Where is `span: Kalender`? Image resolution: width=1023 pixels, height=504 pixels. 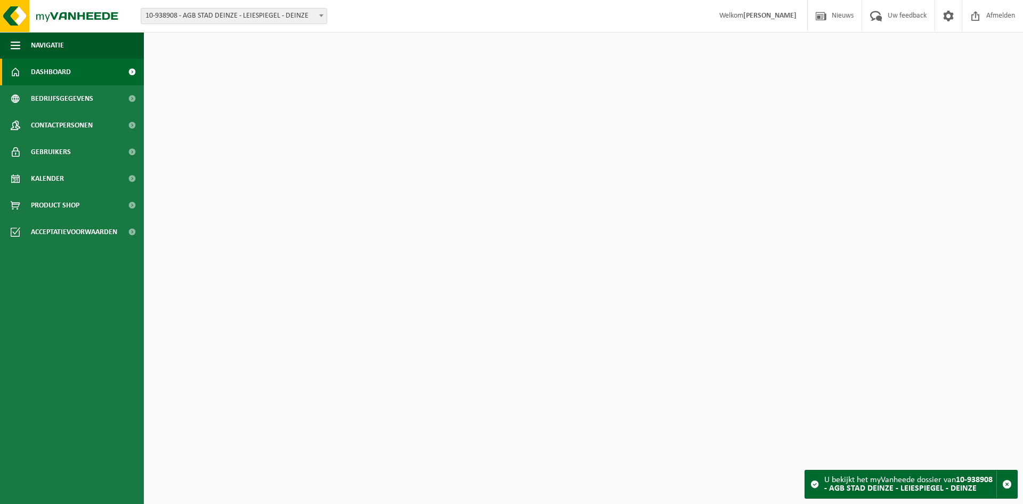
span: Kalender is located at coordinates (47, 179).